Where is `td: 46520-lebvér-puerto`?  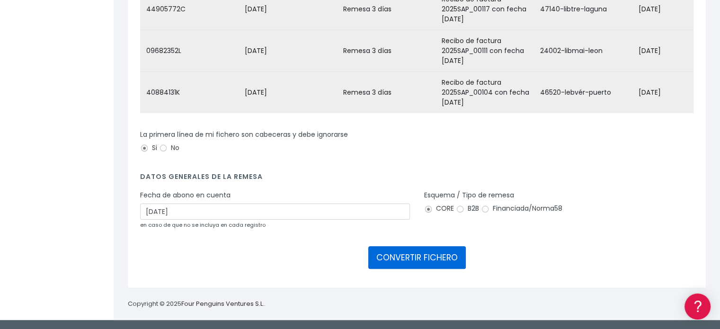
td: 46520-lebvér-puerto is located at coordinates (585, 93).